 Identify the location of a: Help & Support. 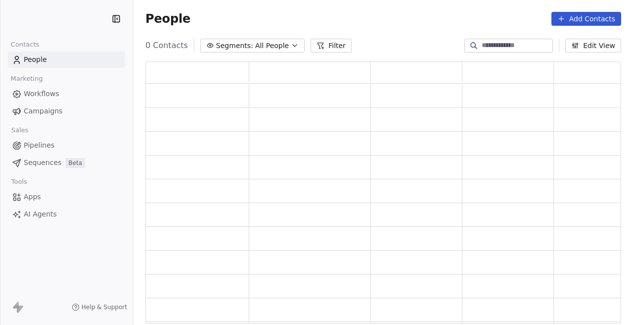
(99, 307).